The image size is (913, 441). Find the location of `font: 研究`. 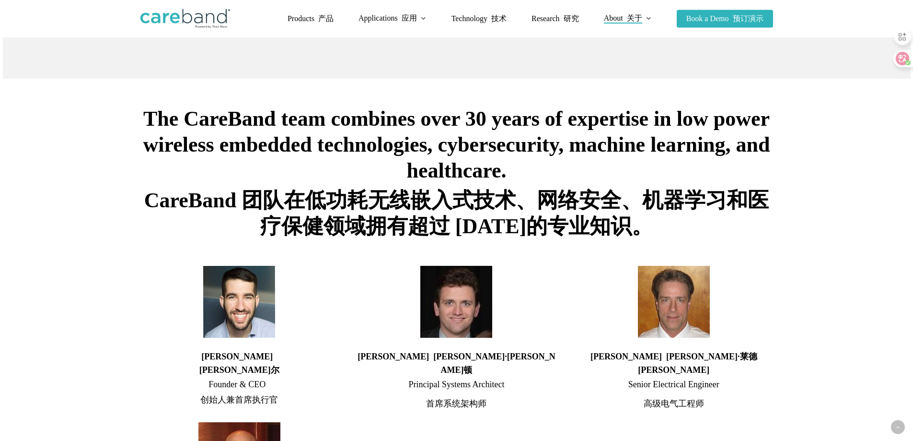

font: 研究 is located at coordinates (571, 18).